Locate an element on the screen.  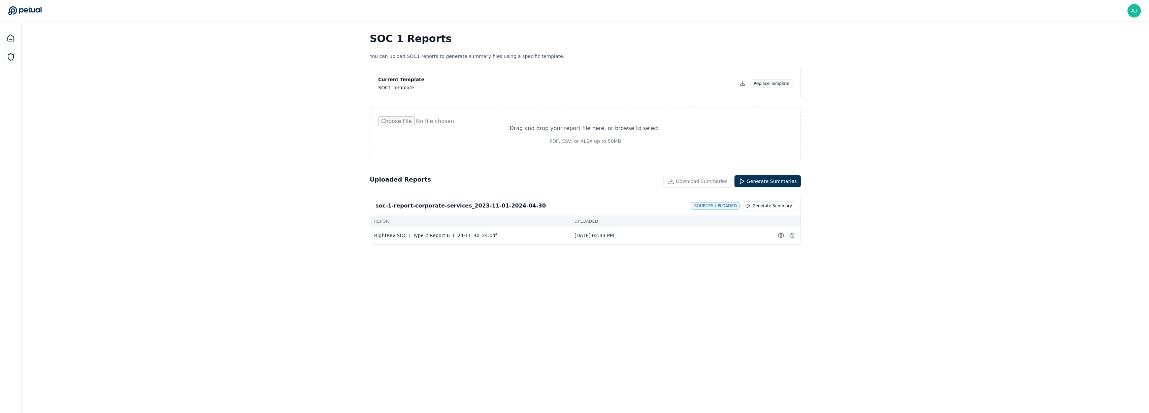
button: Download Template is located at coordinates (742, 84).